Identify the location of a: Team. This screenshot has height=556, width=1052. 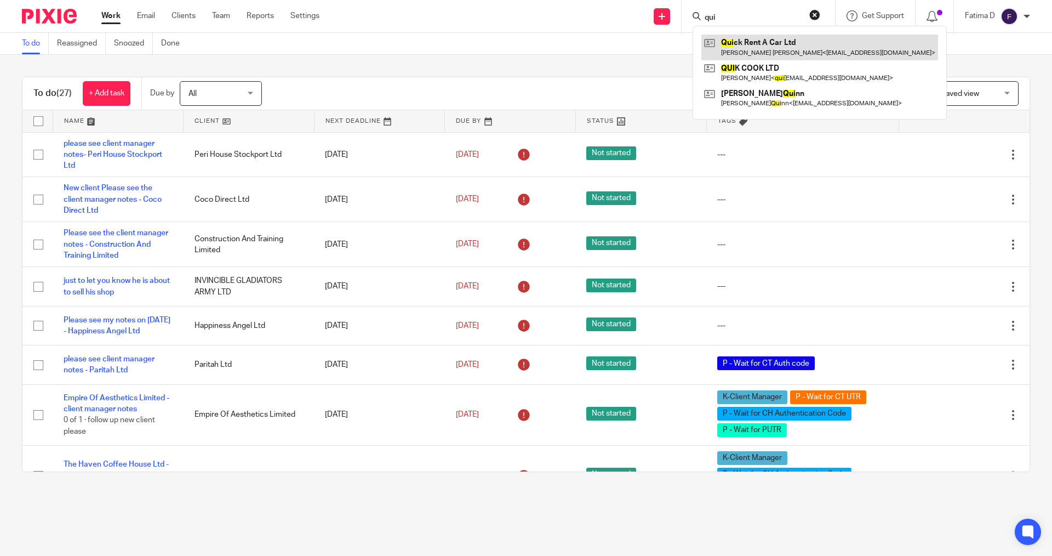
(221, 16).